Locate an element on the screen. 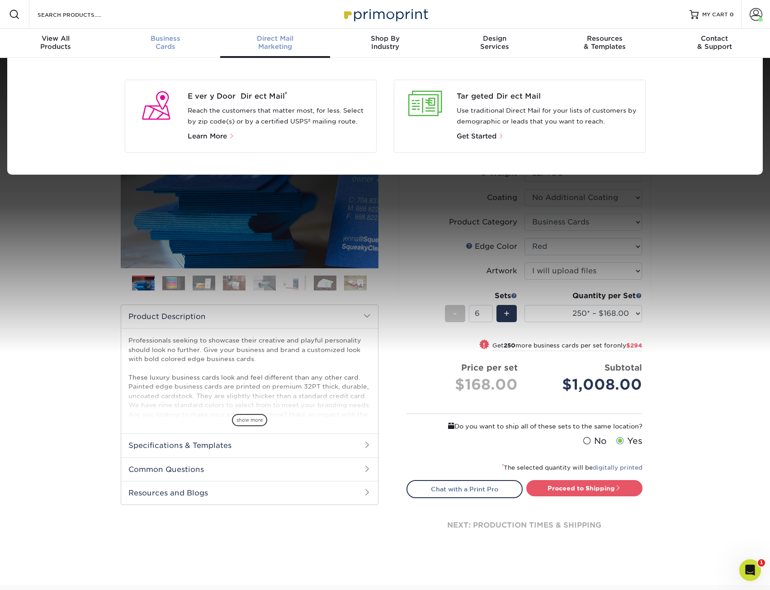 The height and width of the screenshot is (590, 770). a: digitally printed is located at coordinates (618, 467).